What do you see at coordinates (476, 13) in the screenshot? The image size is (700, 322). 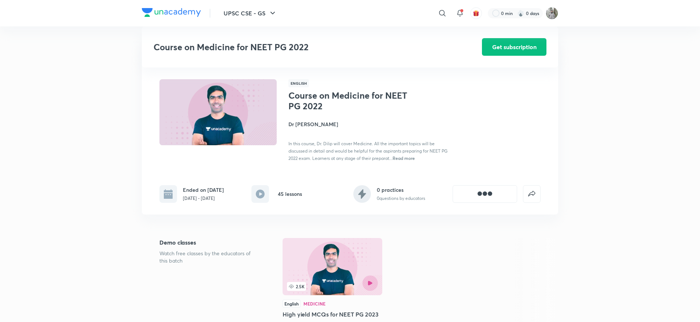 I see `button: avatar` at bounding box center [476, 13].